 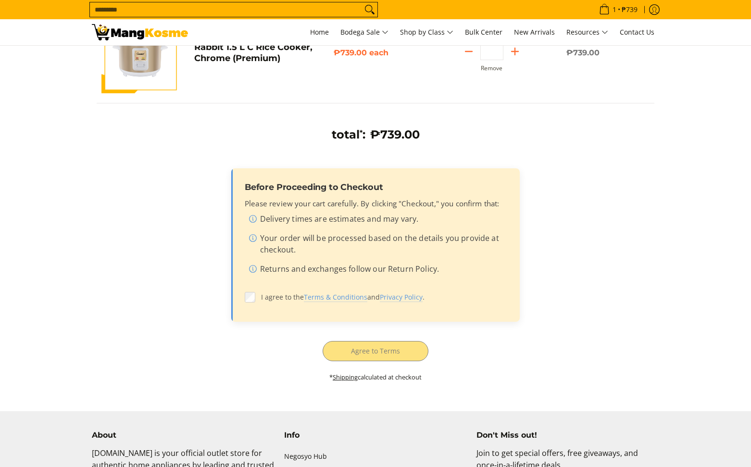 I want to click on li: Your order will be processed based on the details you provide at checkout., so click(x=377, y=246).